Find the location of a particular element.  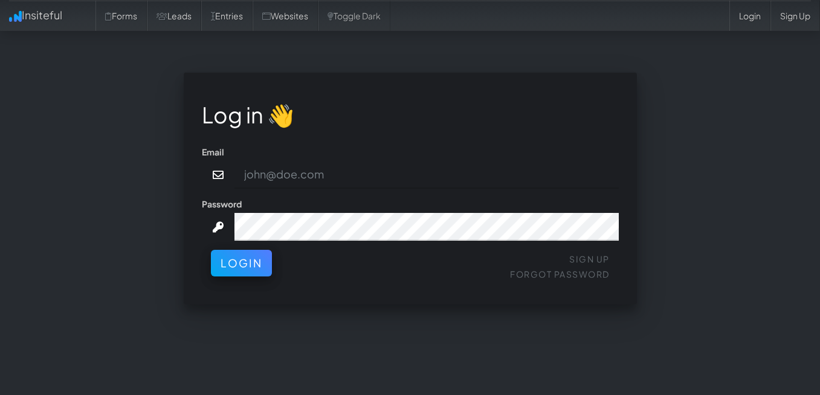

a: Toggle Dark is located at coordinates (354, 16).